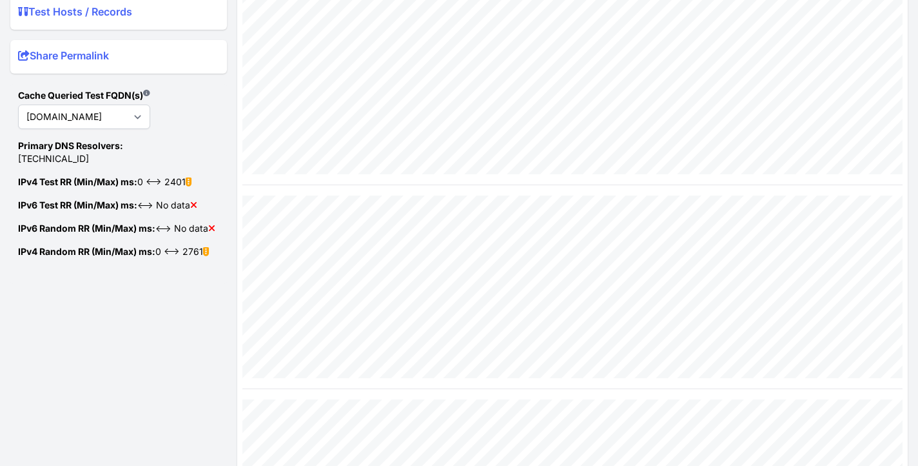 The image size is (918, 466). What do you see at coordinates (77, 181) in the screenshot?
I see `strong: IPv4 Test RR (Min/Max) ms:` at bounding box center [77, 181].